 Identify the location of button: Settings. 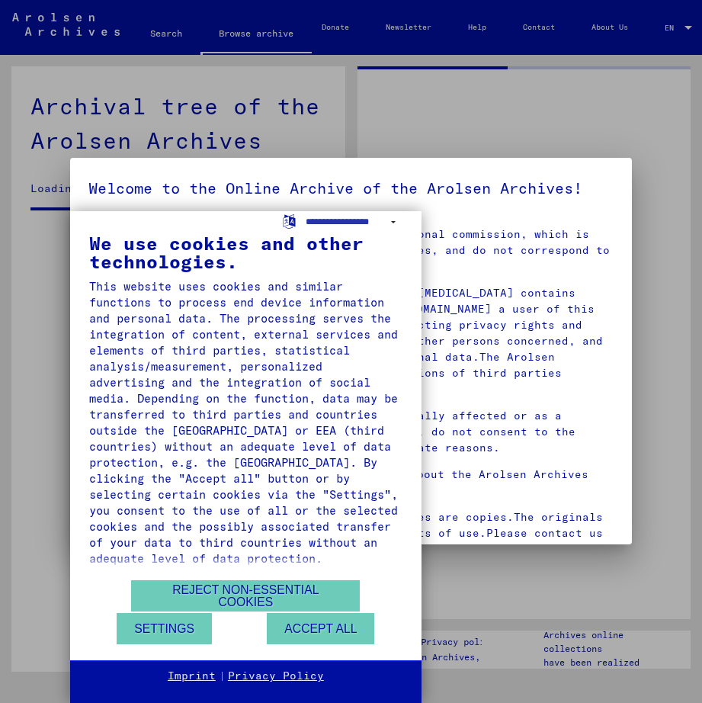
(164, 628).